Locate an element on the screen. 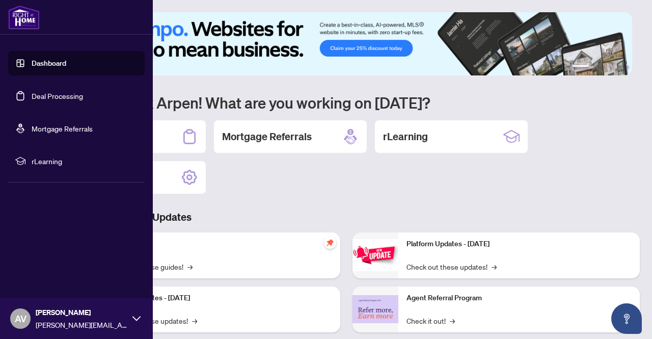 This screenshot has width=652, height=339. p: Self-Help is located at coordinates (219, 244).